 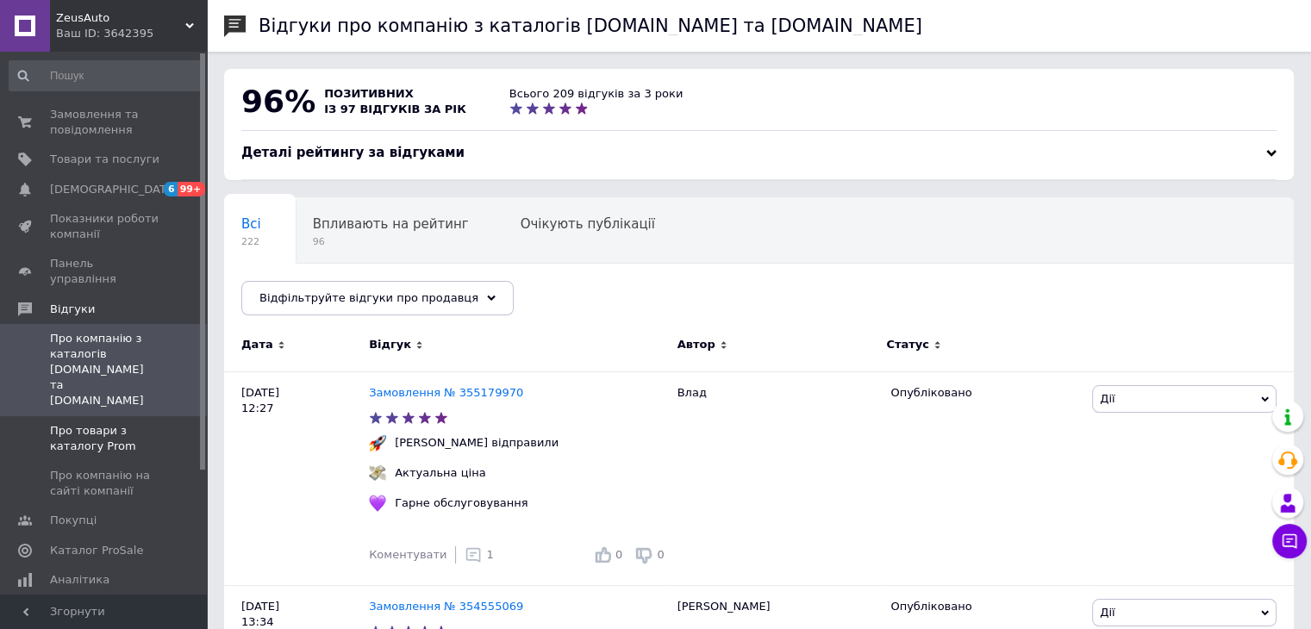 What do you see at coordinates (257, 345) in the screenshot?
I see `span: Дата` at bounding box center [257, 345].